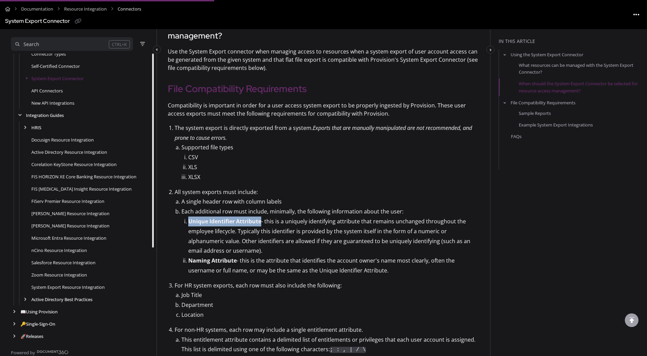  What do you see at coordinates (72, 44) in the screenshot?
I see `button: Search` at bounding box center [72, 44].